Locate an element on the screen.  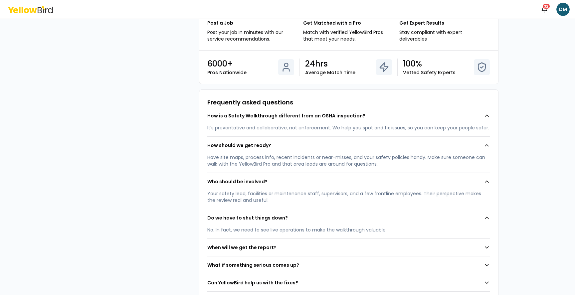
p: Pros Nationwide is located at coordinates (227, 73).